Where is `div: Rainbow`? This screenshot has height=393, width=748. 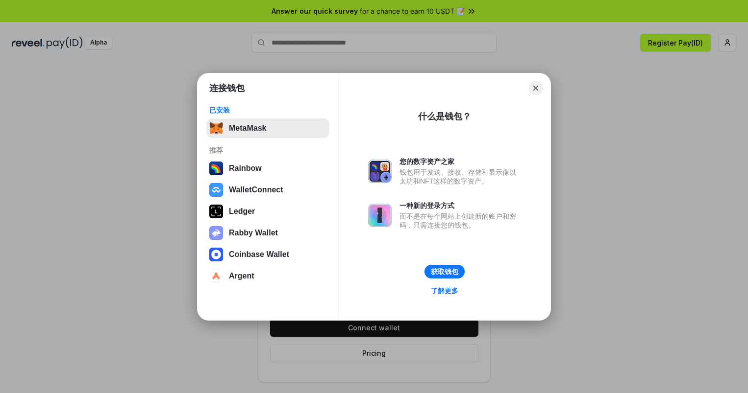
div: Rainbow is located at coordinates (245, 169).